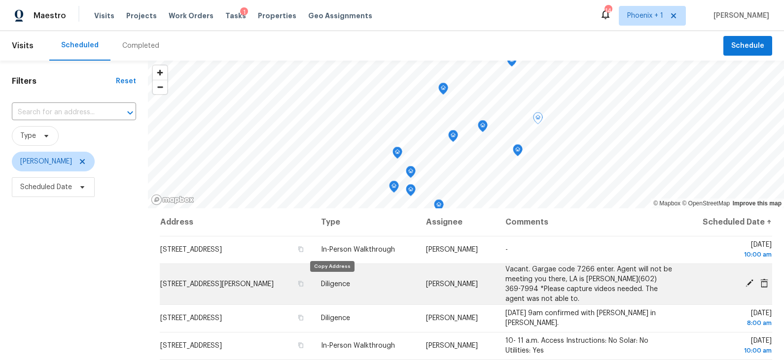 Image resolution: width=784 pixels, height=360 pixels. I want to click on a: OpenStreetMap, so click(705, 204).